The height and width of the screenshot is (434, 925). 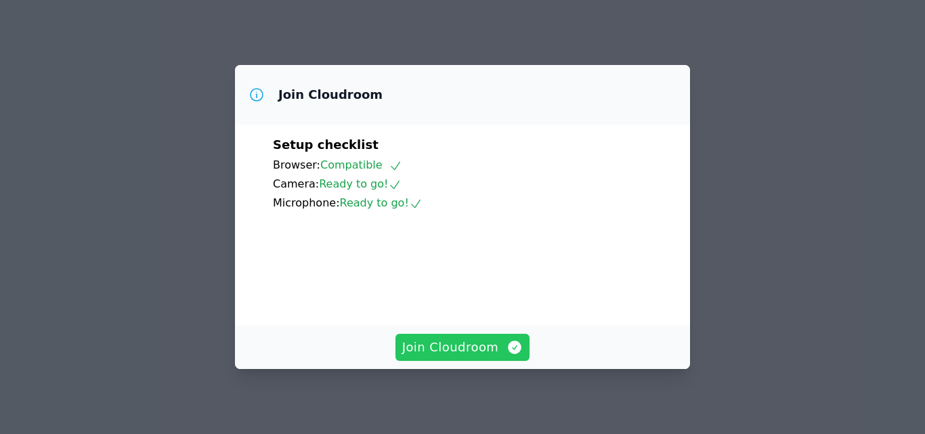 What do you see at coordinates (296, 183) in the screenshot?
I see `span: Camera:` at bounding box center [296, 183].